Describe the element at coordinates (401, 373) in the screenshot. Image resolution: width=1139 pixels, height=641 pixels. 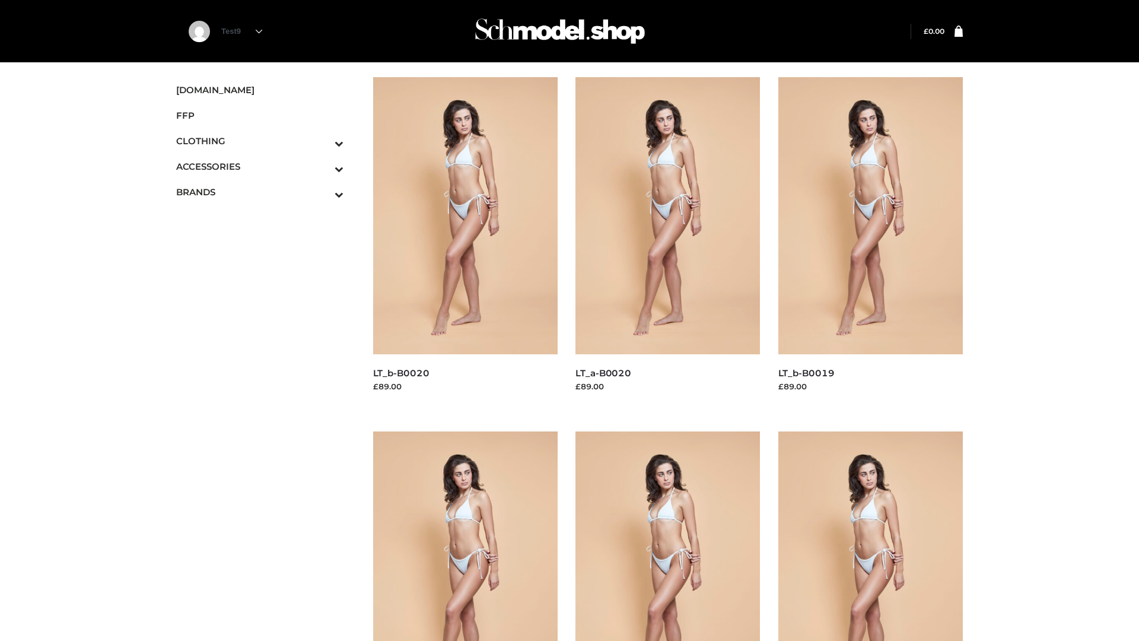
I see `a: LT_b-B0020` at that location.